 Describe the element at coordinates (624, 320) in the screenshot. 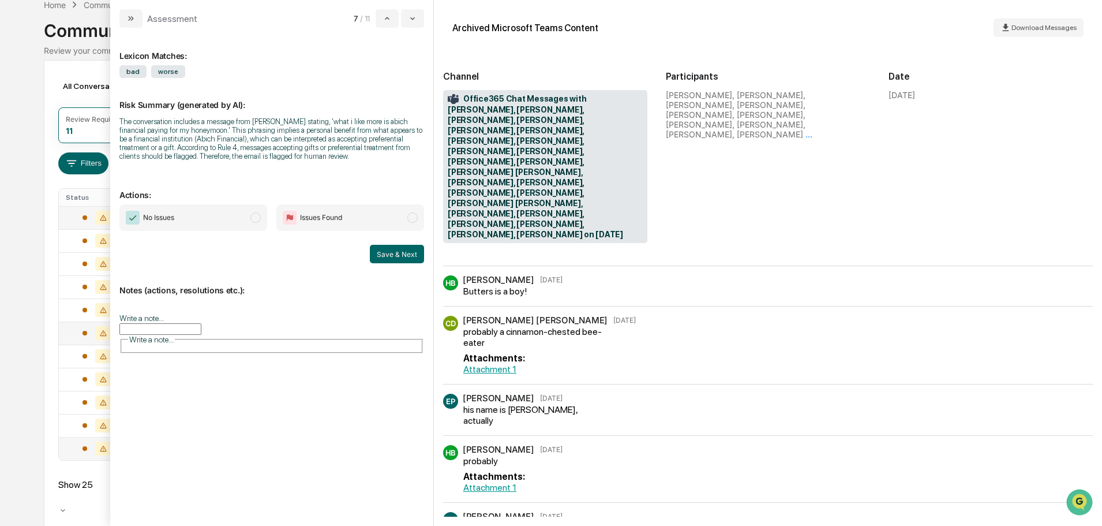

I see `time: Friday, October 3, 2025 at 11:54:14 AM` at that location.